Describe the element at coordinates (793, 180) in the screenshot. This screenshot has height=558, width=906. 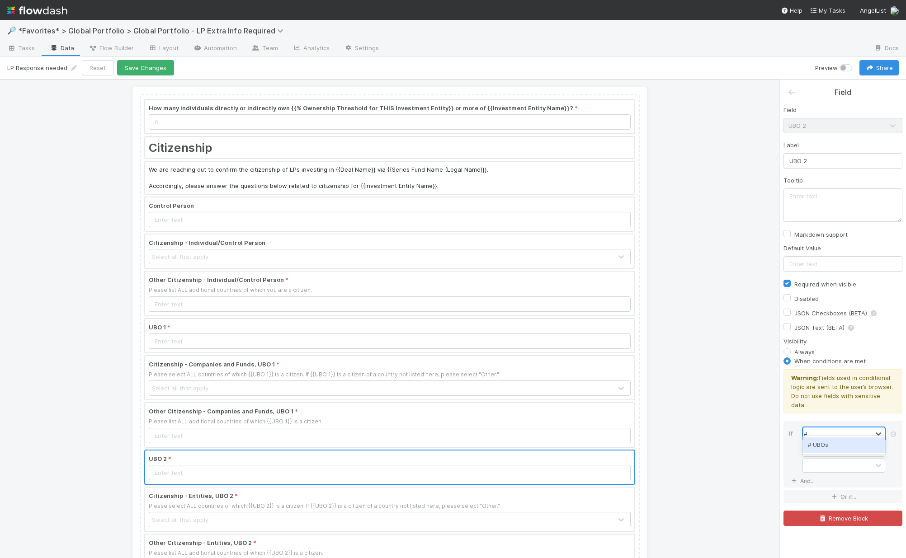
I see `label: Tooltip` at that location.